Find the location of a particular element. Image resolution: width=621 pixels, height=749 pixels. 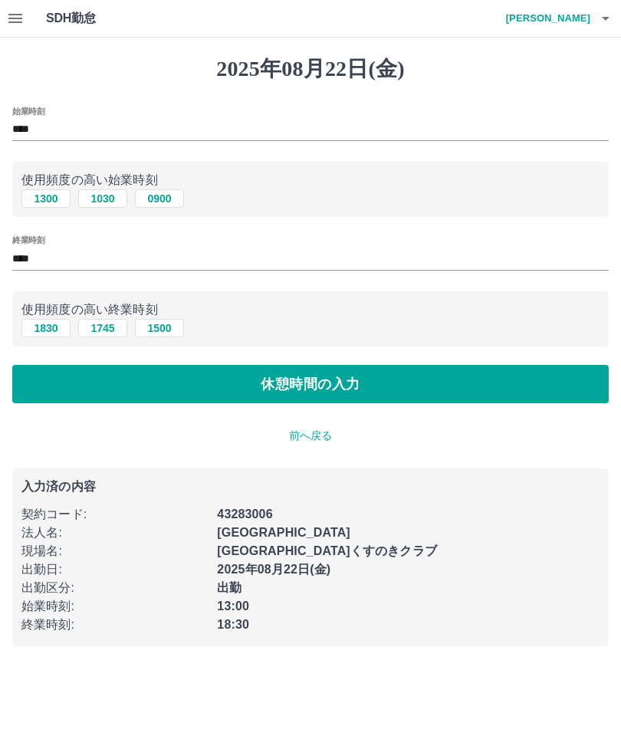

button: 1030 is located at coordinates (103, 198).